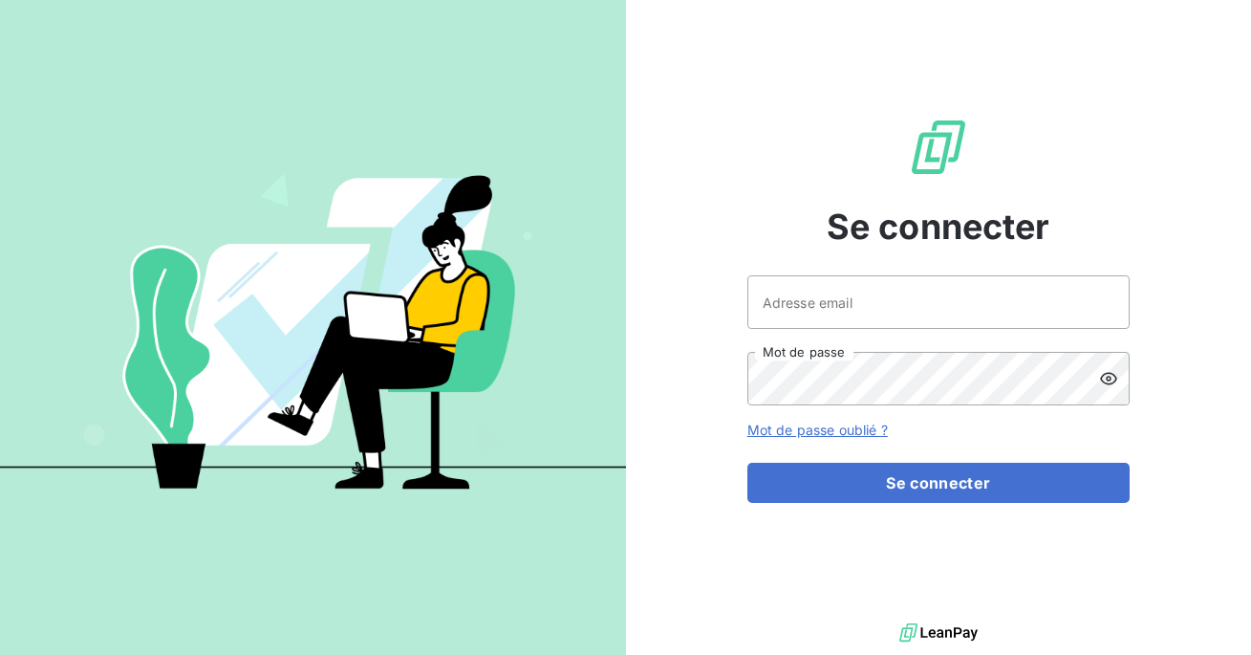 This screenshot has height=655, width=1251. I want to click on a: Mot de passe oublié ?, so click(817, 429).